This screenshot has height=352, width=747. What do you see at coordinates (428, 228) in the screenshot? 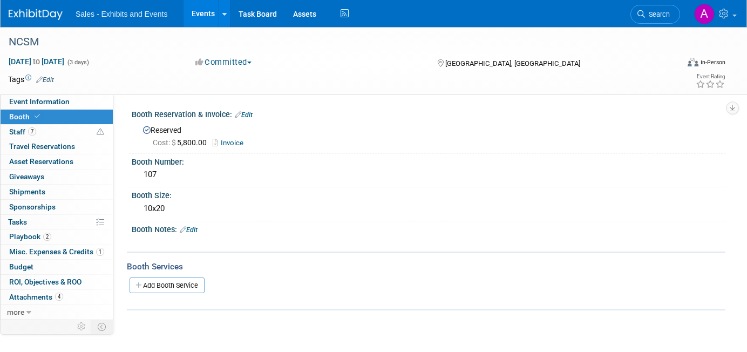
I see `div: Booth Notes:` at bounding box center [428, 228].